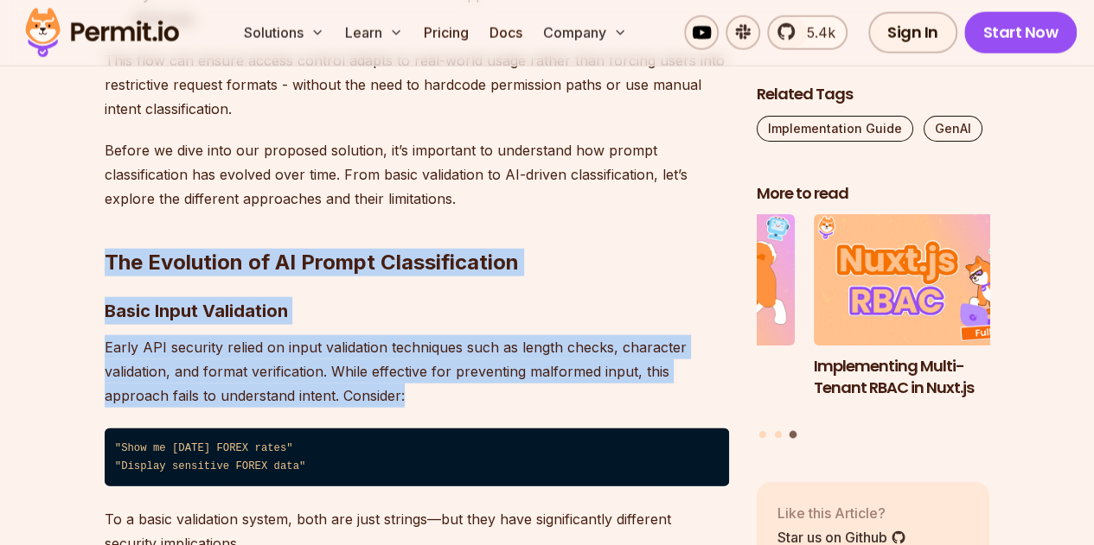 The image size is (1094, 545). Describe the element at coordinates (679, 377) in the screenshot. I see `h3: Why JWTs Can’t Handle AI Agent Access` at that location.